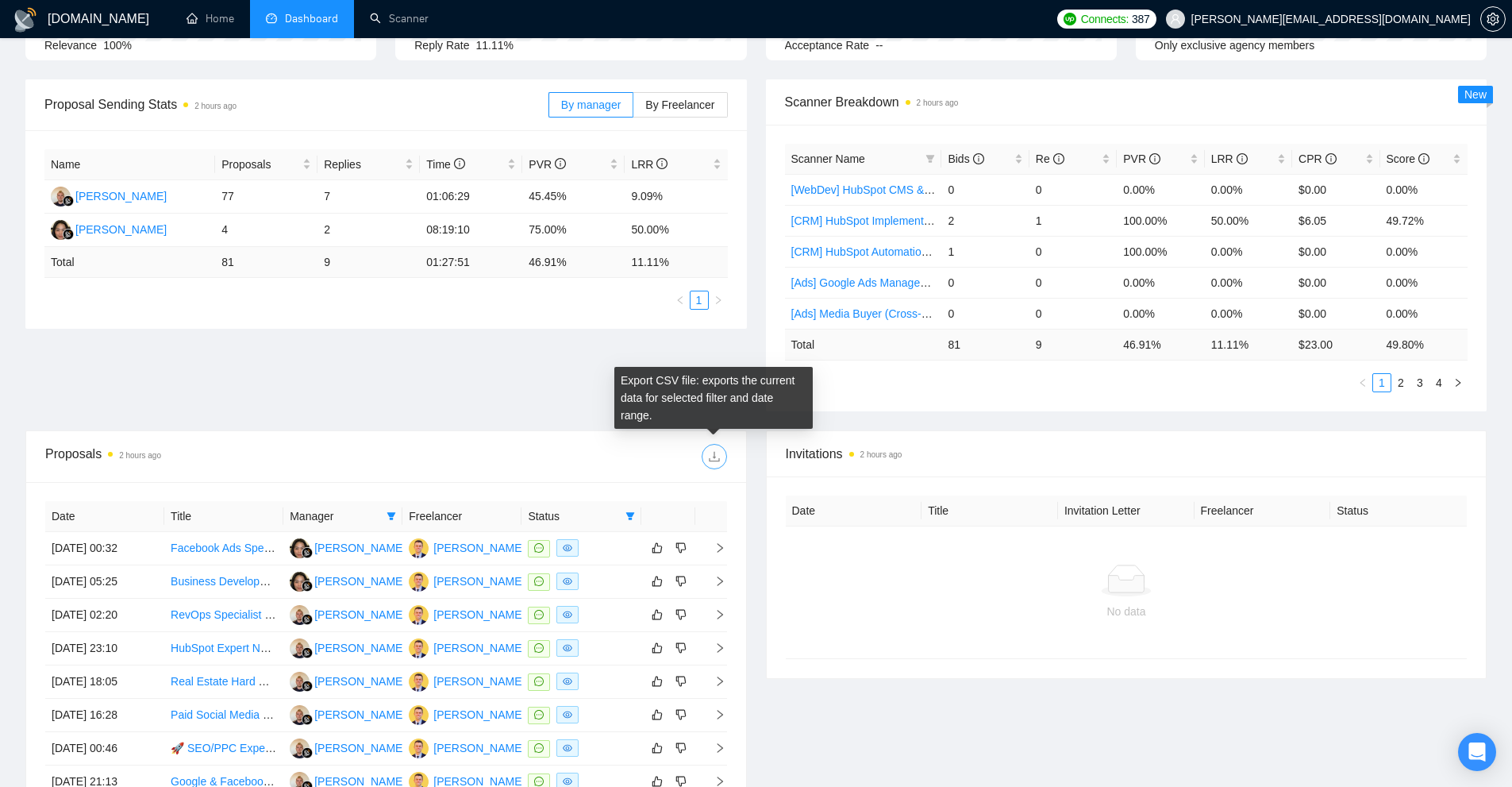  What do you see at coordinates (470, 262) in the screenshot?
I see `td: 01:27:51` at bounding box center [470, 262].